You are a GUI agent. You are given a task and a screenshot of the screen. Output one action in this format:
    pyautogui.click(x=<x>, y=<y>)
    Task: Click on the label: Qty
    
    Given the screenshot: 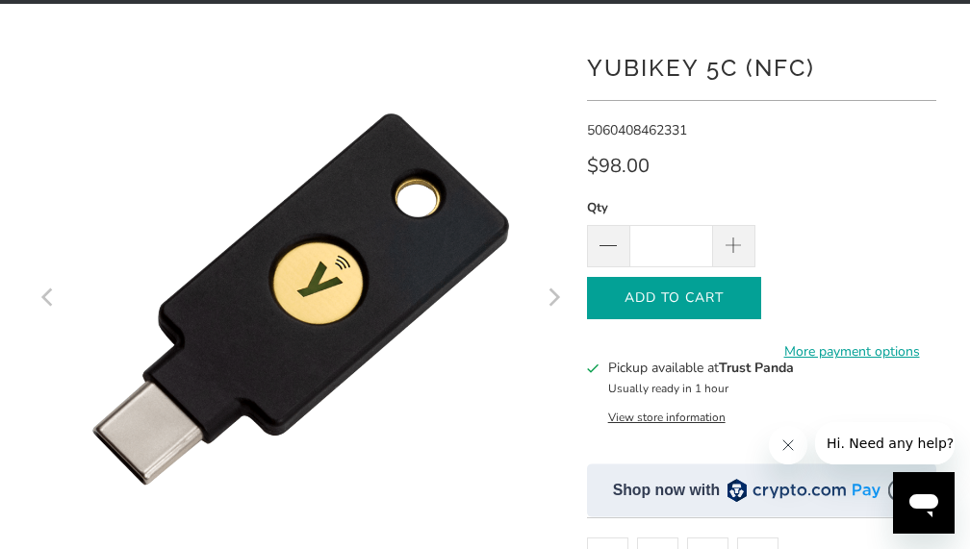 What is the action you would take?
    pyautogui.click(x=672, y=208)
    